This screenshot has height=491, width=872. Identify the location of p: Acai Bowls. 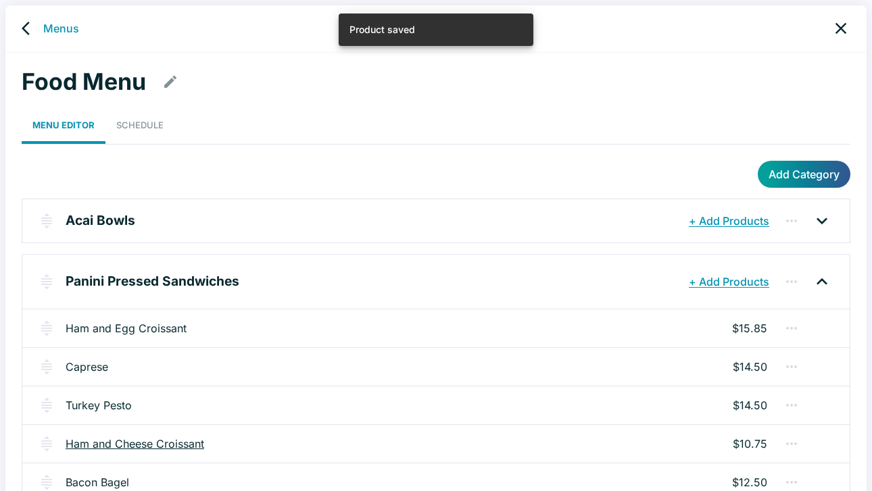
(100, 220).